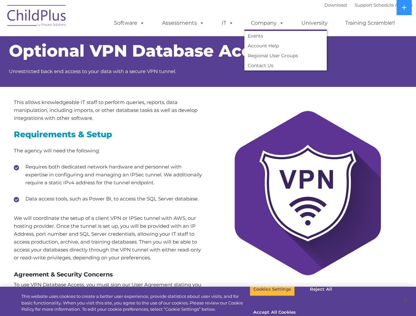  I want to click on button: Close, so click(406, 301).